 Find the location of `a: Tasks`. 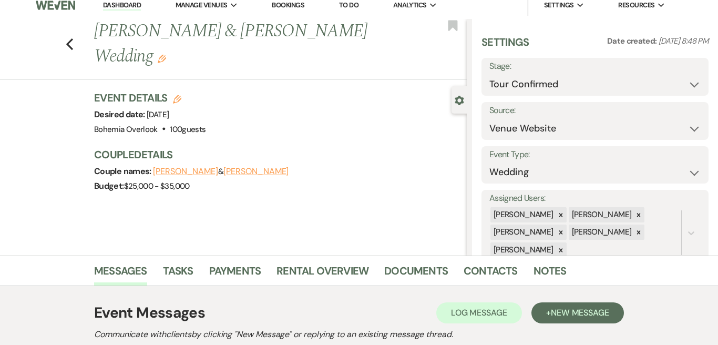

a: Tasks is located at coordinates (178, 274).